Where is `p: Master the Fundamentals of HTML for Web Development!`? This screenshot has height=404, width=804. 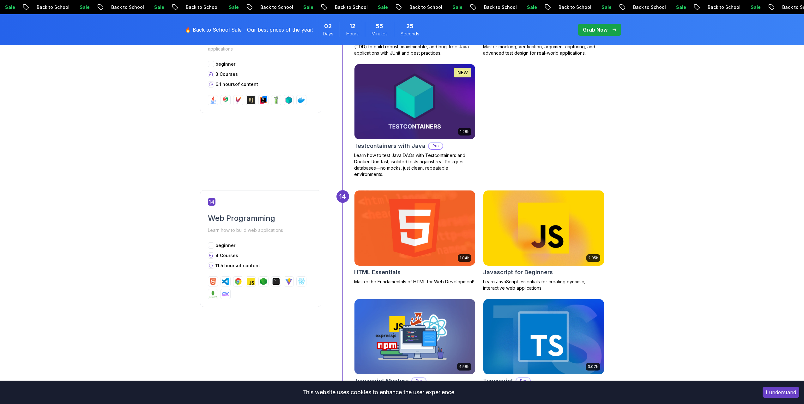 p: Master the Fundamentals of HTML for Web Development! is located at coordinates (415, 282).